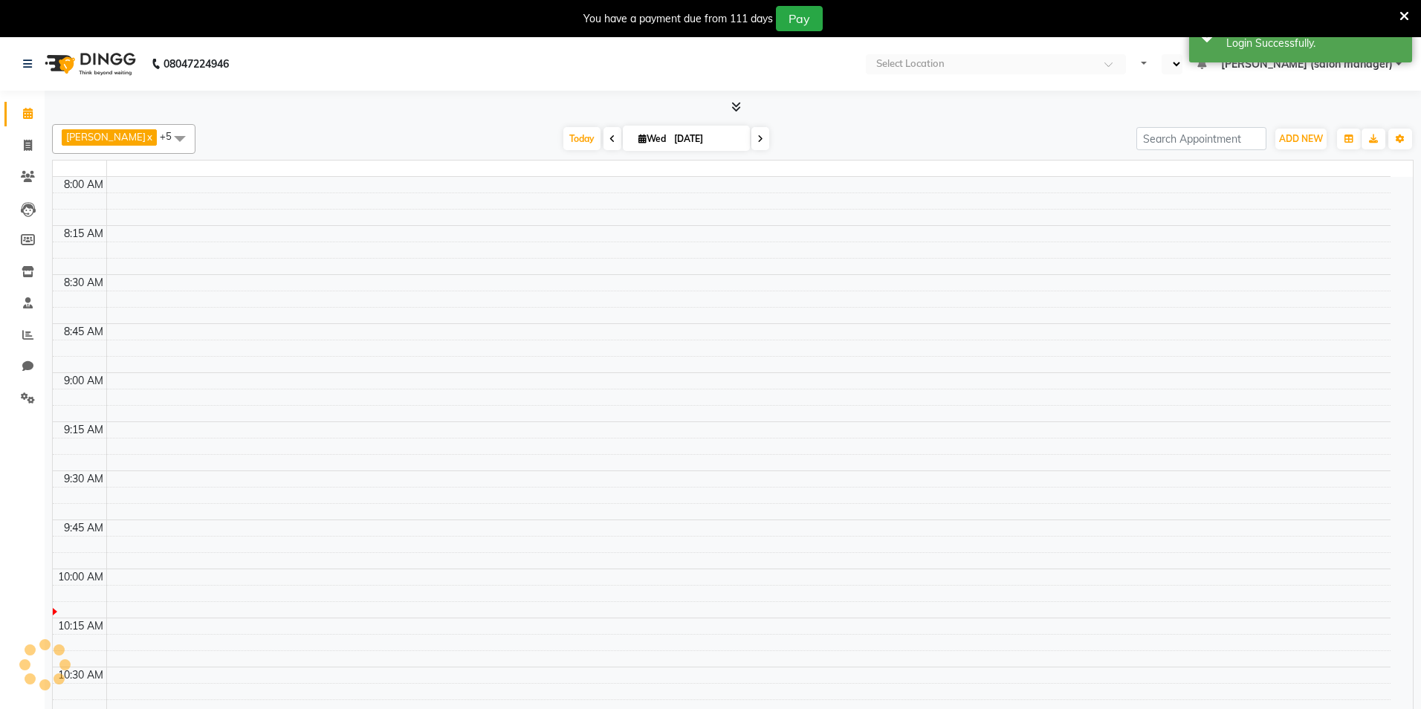 The height and width of the screenshot is (709, 1421). Describe the element at coordinates (80, 675) in the screenshot. I see `div: 10:30 AM` at that location.